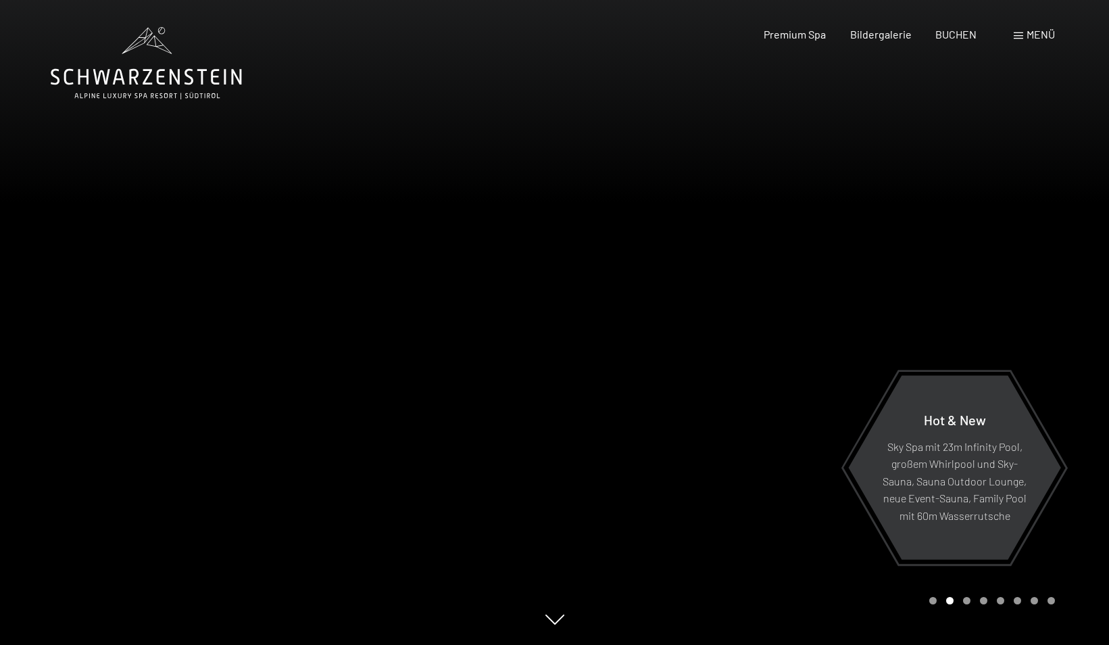 Image resolution: width=1109 pixels, height=645 pixels. Describe the element at coordinates (1017, 600) in the screenshot. I see `div: Carousel Page 6` at that location.